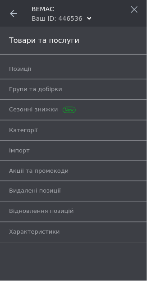  What do you see at coordinates (34, 232) in the screenshot?
I see `span: Характеристики` at bounding box center [34, 232].